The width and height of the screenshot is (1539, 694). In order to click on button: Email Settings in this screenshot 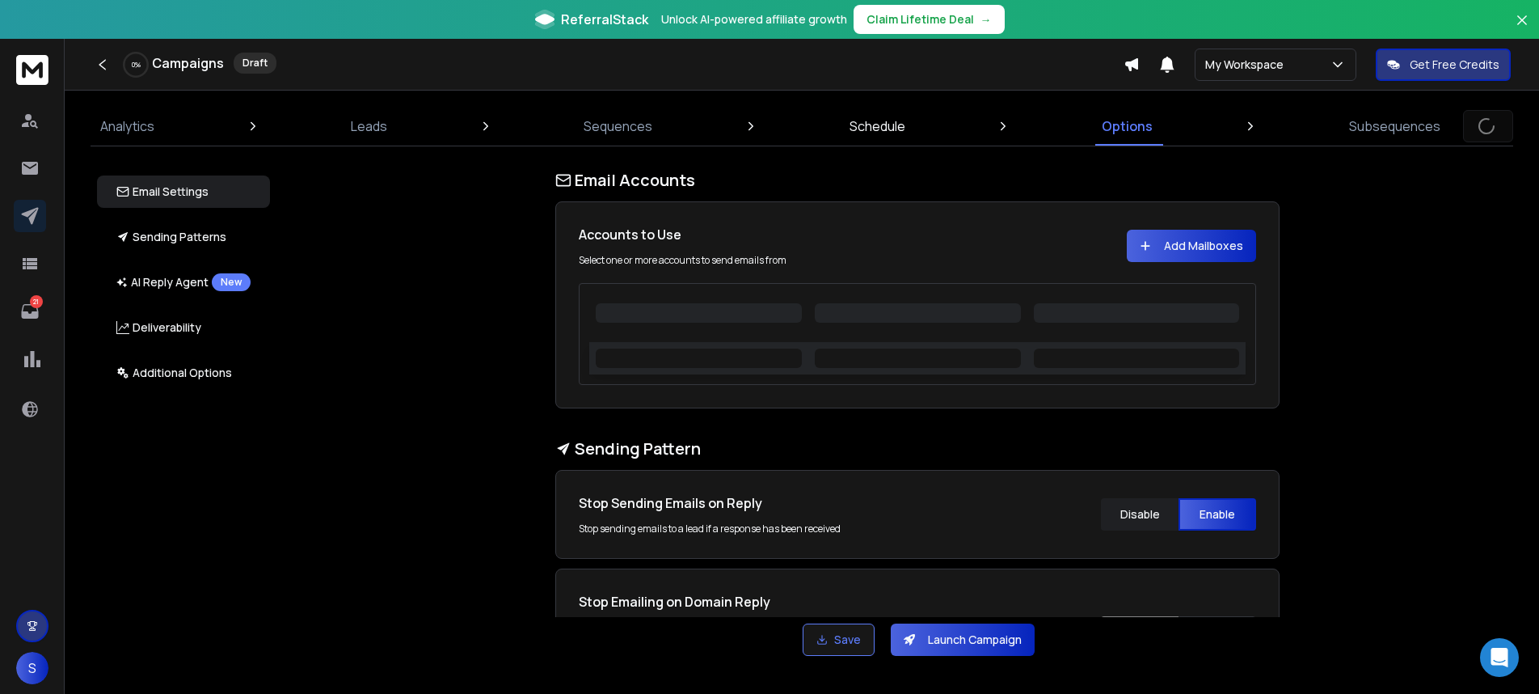, I will do `click(183, 192)`.